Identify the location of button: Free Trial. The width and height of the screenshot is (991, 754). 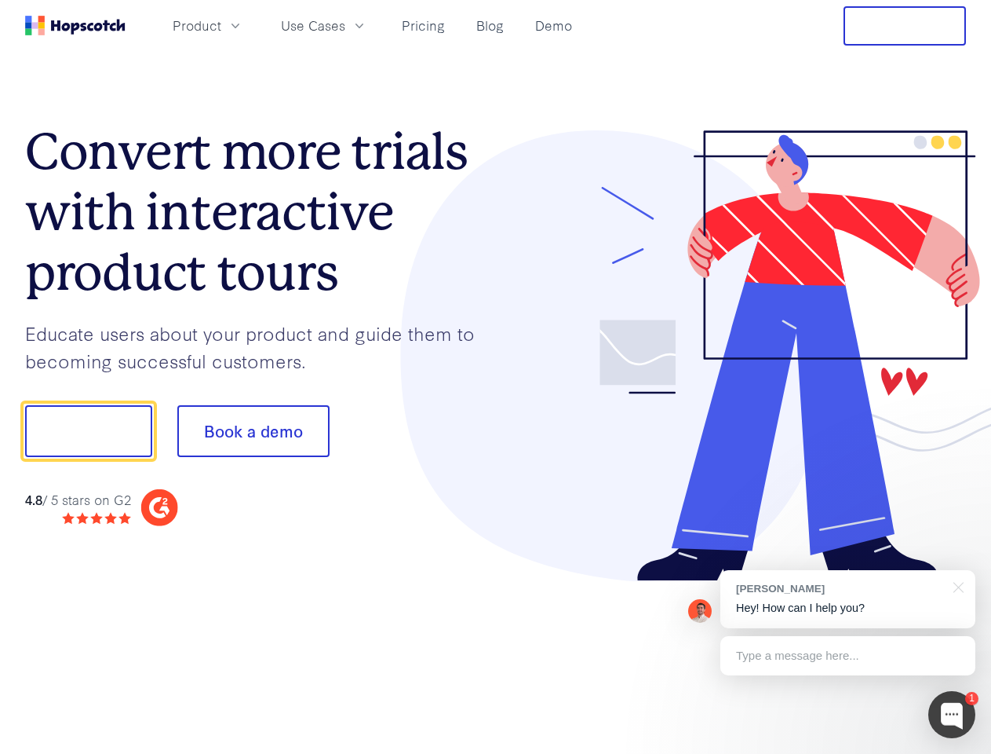
(905, 26).